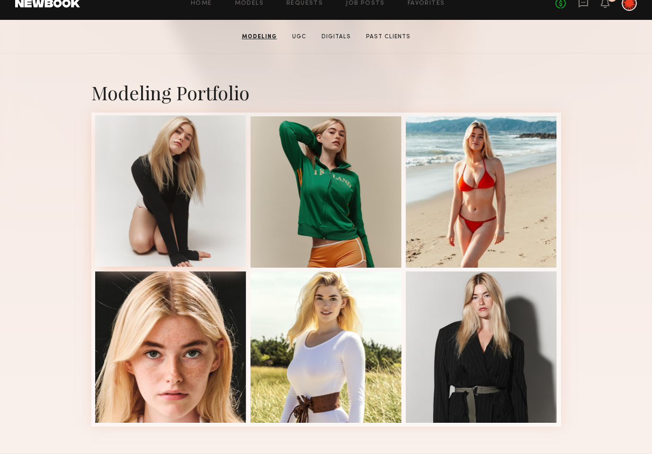  Describe the element at coordinates (336, 37) in the screenshot. I see `a: Digitals` at that location.